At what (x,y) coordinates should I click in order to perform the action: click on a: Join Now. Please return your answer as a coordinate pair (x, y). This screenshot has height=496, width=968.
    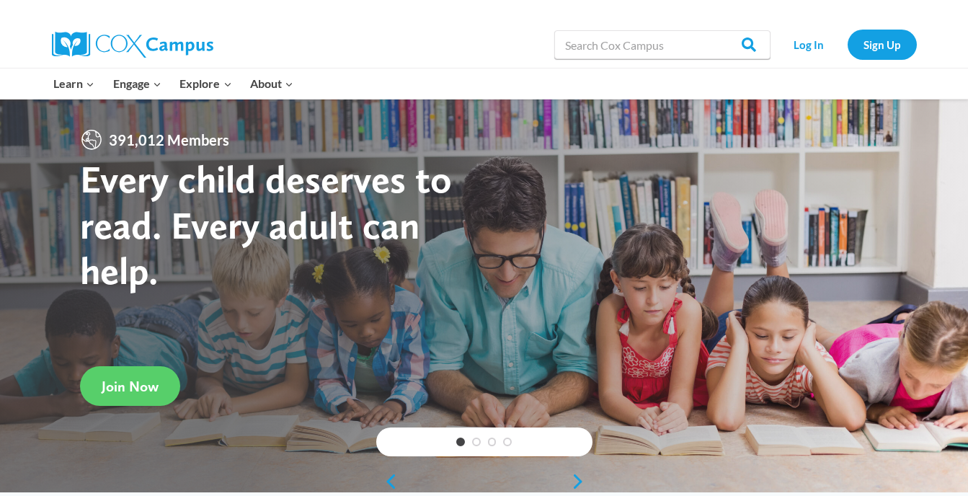
    Looking at the image, I should click on (130, 386).